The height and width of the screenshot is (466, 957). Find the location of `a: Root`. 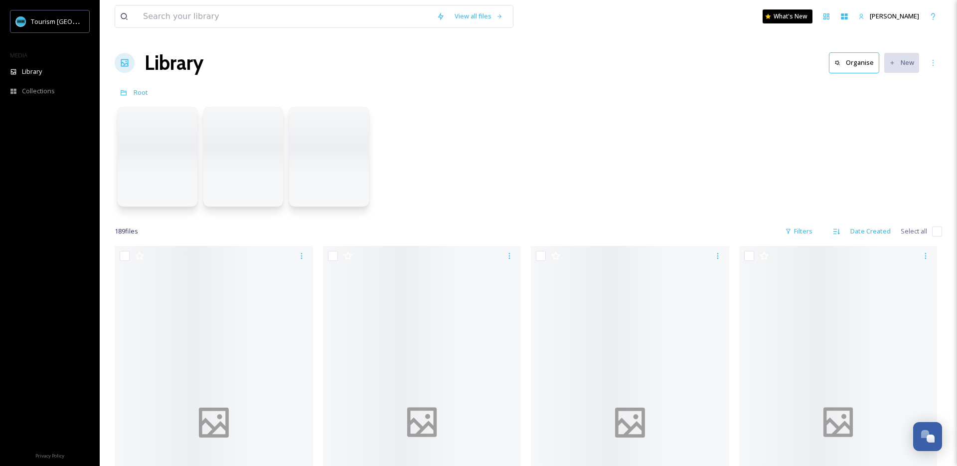

a: Root is located at coordinates (141, 92).